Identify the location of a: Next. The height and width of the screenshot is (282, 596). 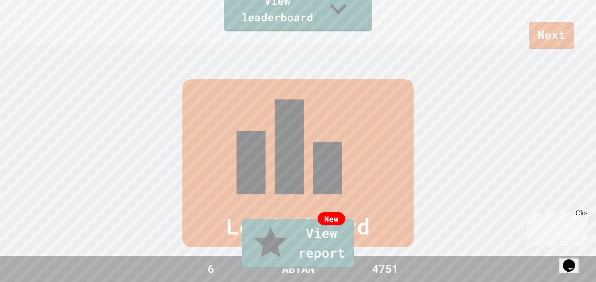
(551, 35).